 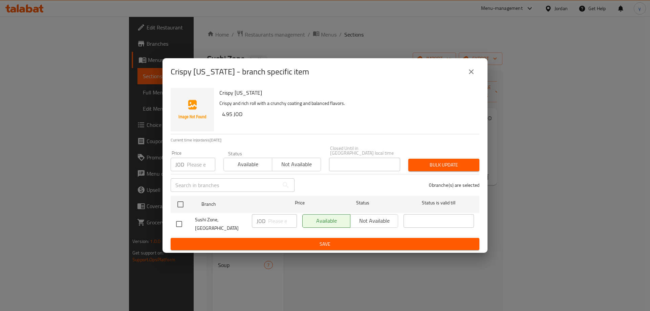 I want to click on h6: 4.95 JOD, so click(x=348, y=114).